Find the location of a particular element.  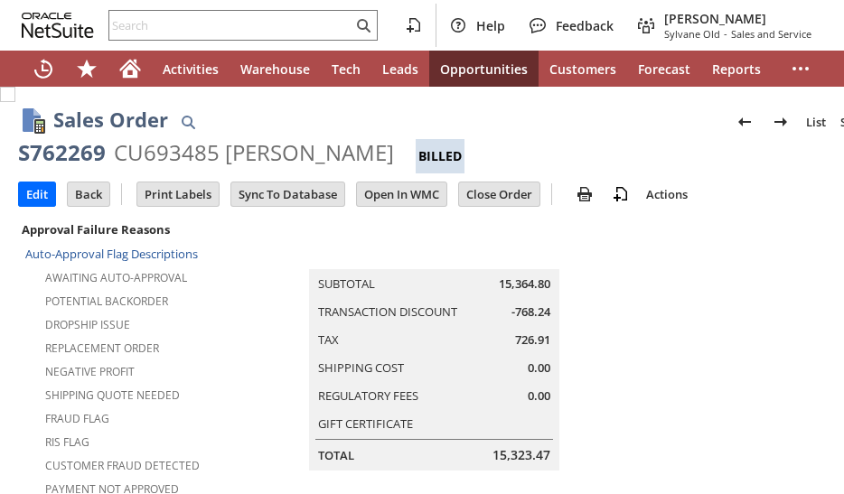

a: Dropship Issue is located at coordinates (88, 324).